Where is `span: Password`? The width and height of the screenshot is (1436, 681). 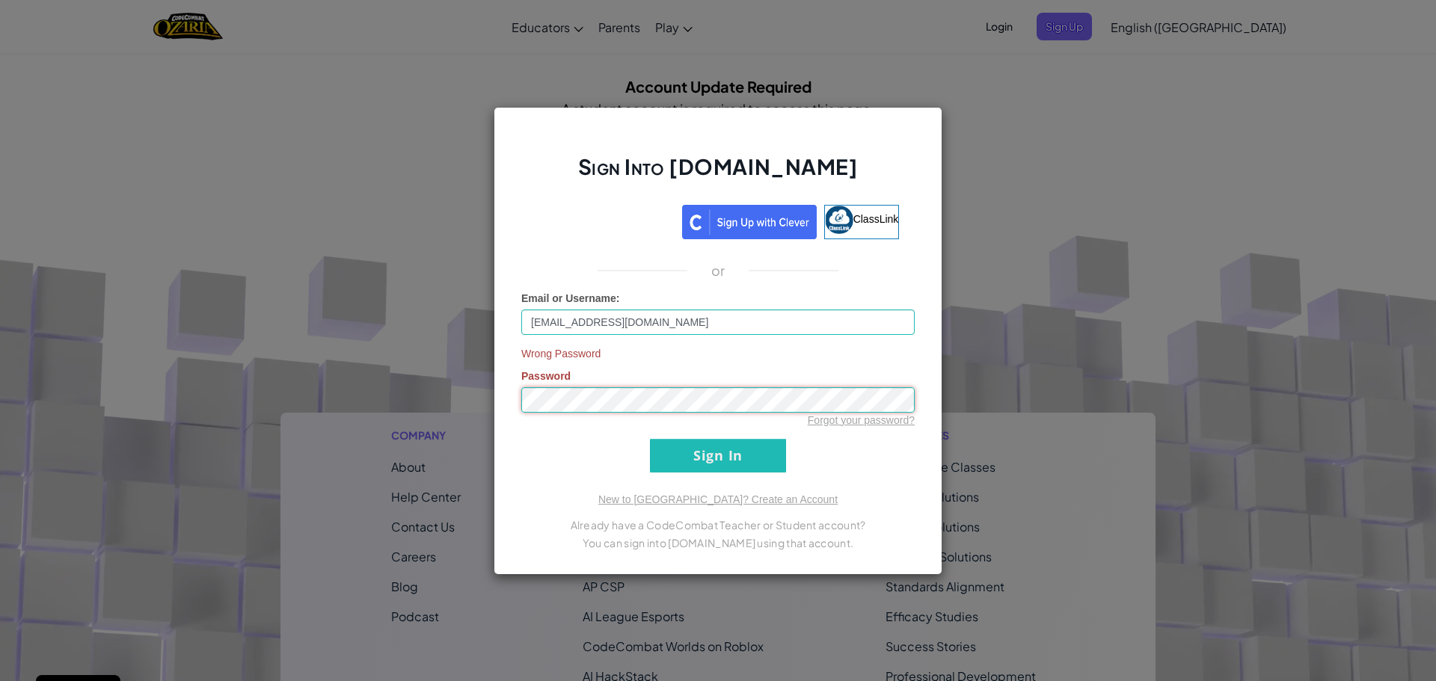 span: Password is located at coordinates (546, 376).